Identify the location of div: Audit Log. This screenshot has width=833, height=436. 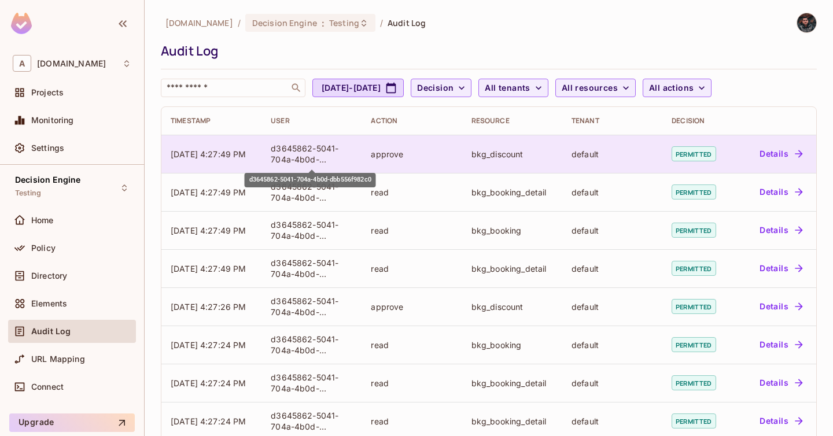
(486, 51).